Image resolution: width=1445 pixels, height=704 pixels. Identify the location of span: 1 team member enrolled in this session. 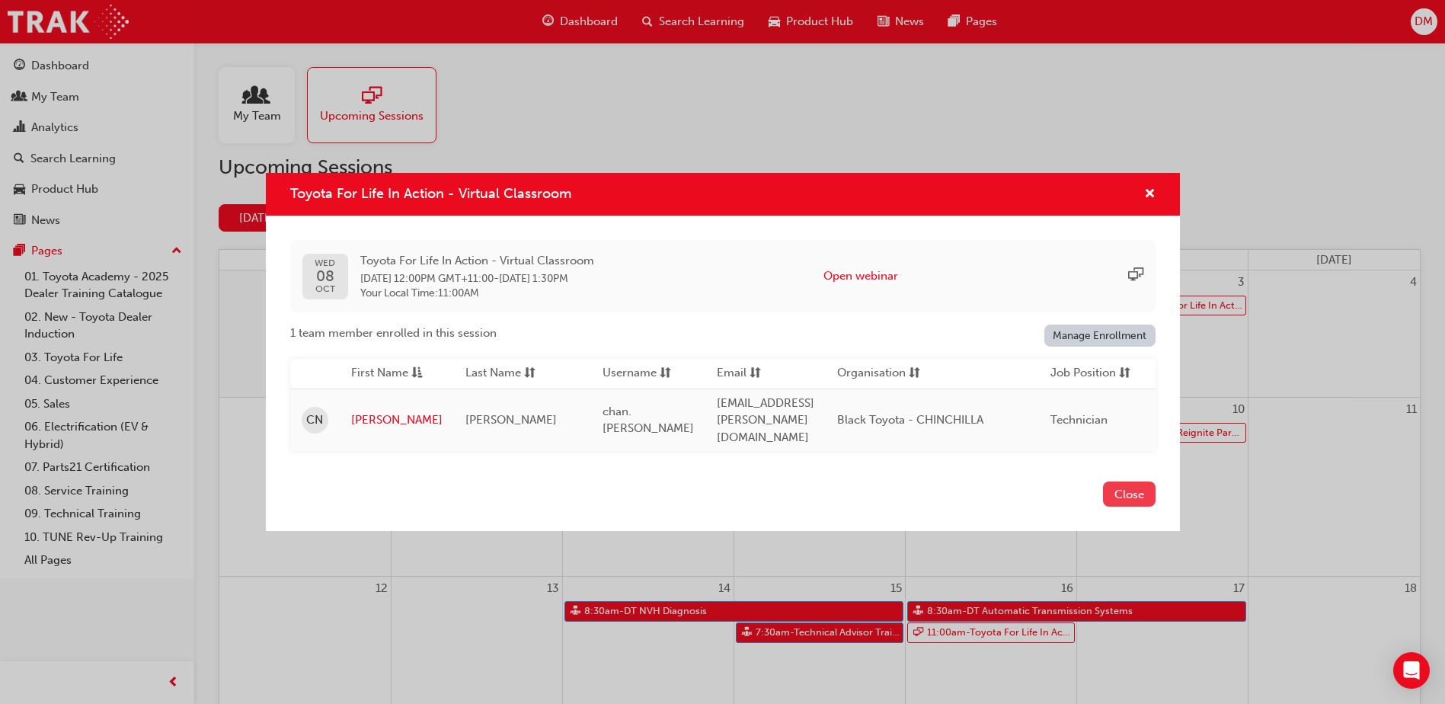
(393, 333).